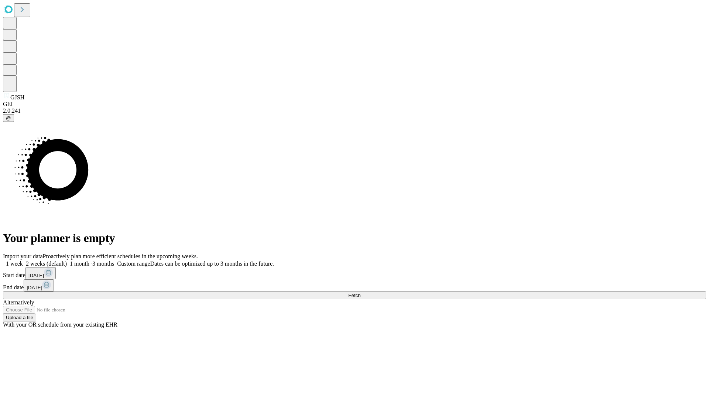 The height and width of the screenshot is (399, 709). I want to click on span: 2 weeks (default), so click(46, 263).